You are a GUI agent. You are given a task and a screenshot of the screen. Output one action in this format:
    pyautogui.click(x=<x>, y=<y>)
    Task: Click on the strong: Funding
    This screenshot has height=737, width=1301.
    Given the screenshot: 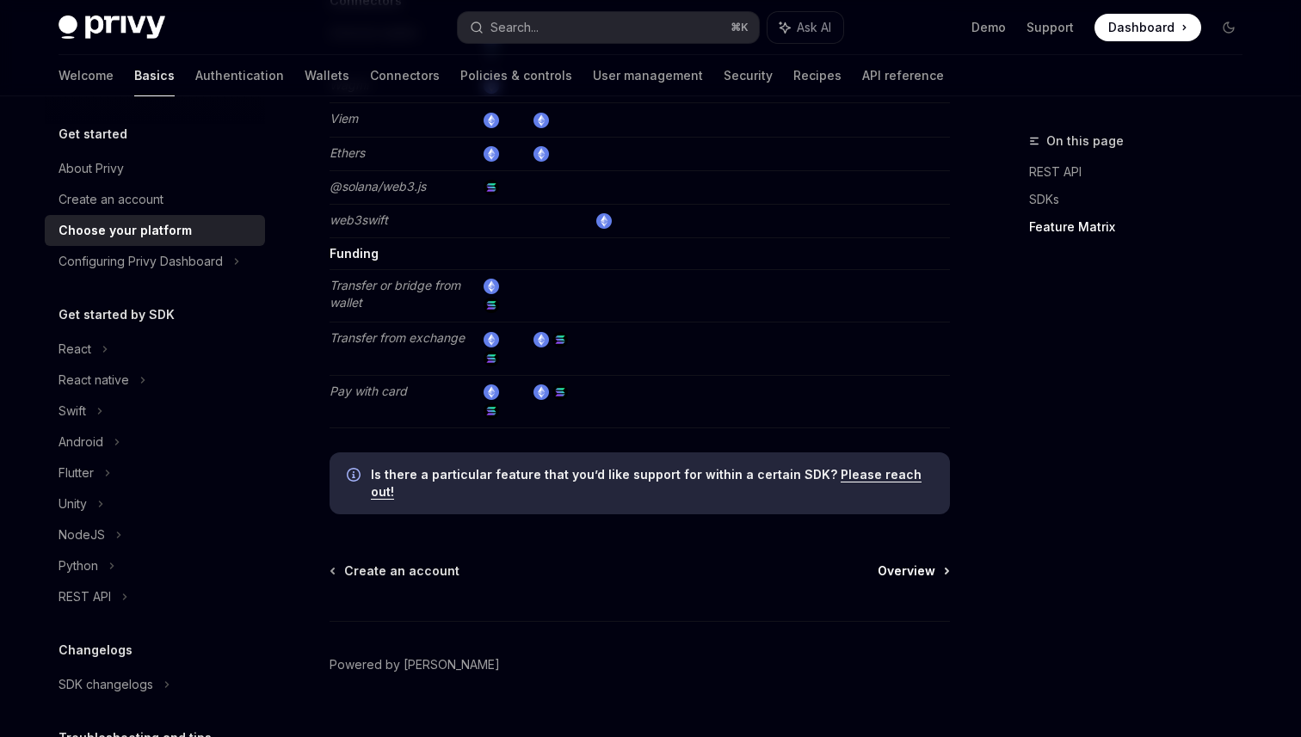 What is the action you would take?
    pyautogui.click(x=354, y=253)
    